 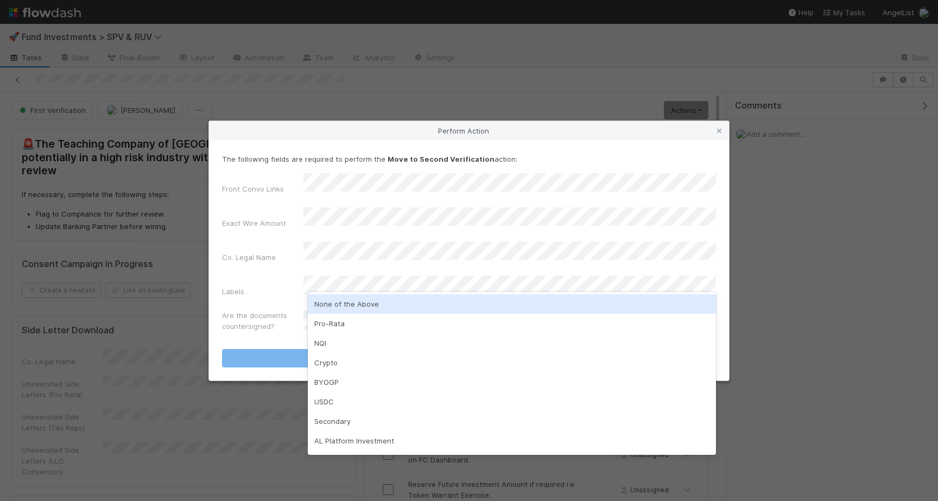 I want to click on label: Co. Legal Name, so click(x=249, y=257).